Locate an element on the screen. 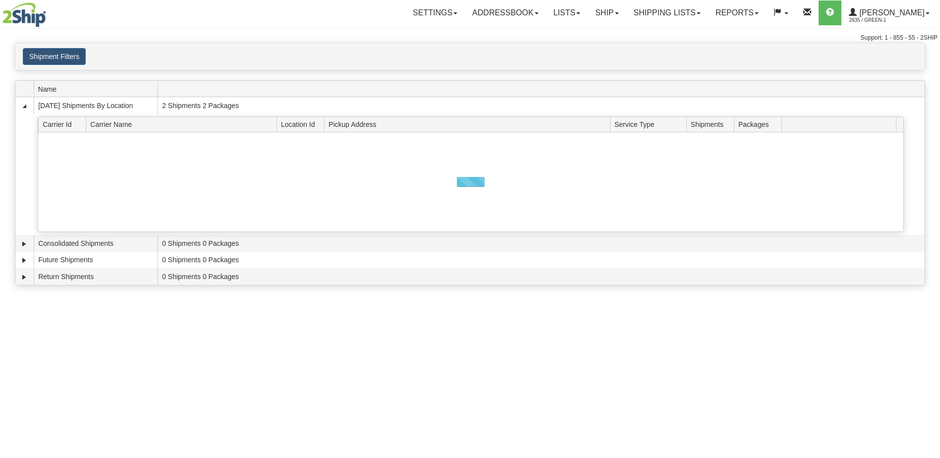  button: Shipment Filters is located at coordinates (54, 56).